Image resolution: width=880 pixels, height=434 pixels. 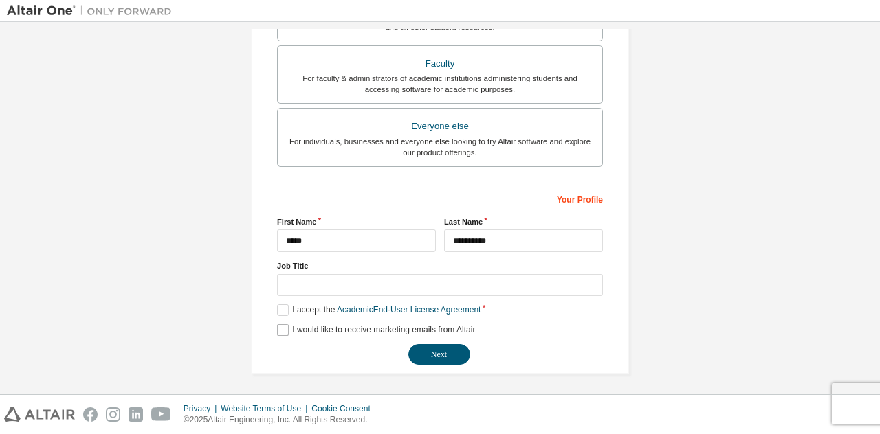 What do you see at coordinates (439, 355) in the screenshot?
I see `button: Next` at bounding box center [439, 355].